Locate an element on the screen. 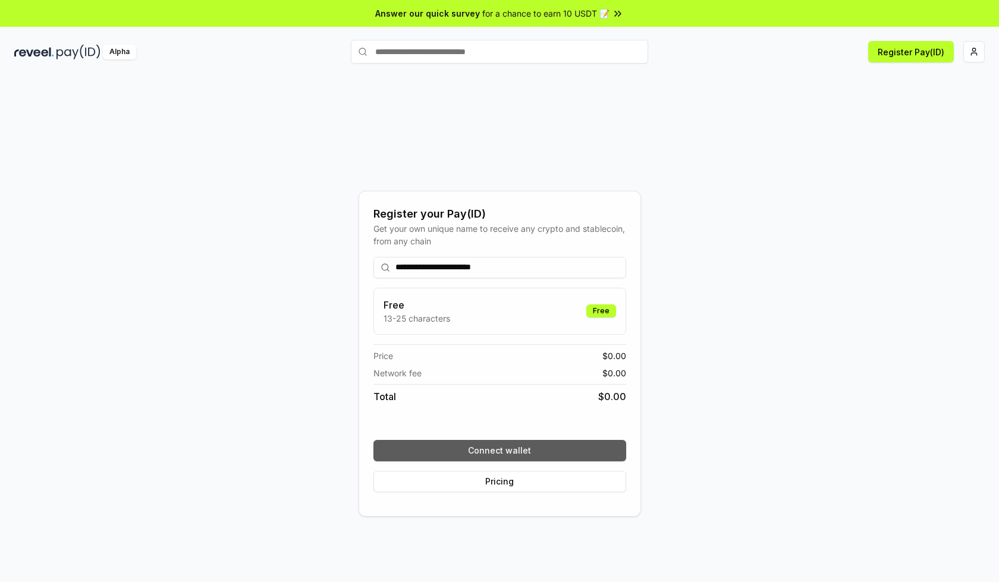 Image resolution: width=999 pixels, height=582 pixels. button: Register Pay(ID) is located at coordinates (911, 52).